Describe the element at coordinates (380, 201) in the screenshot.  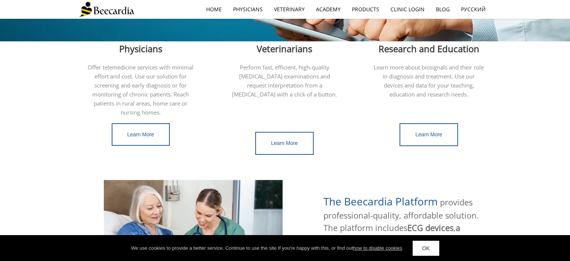
I see `span: The Beecardia Platform` at that location.